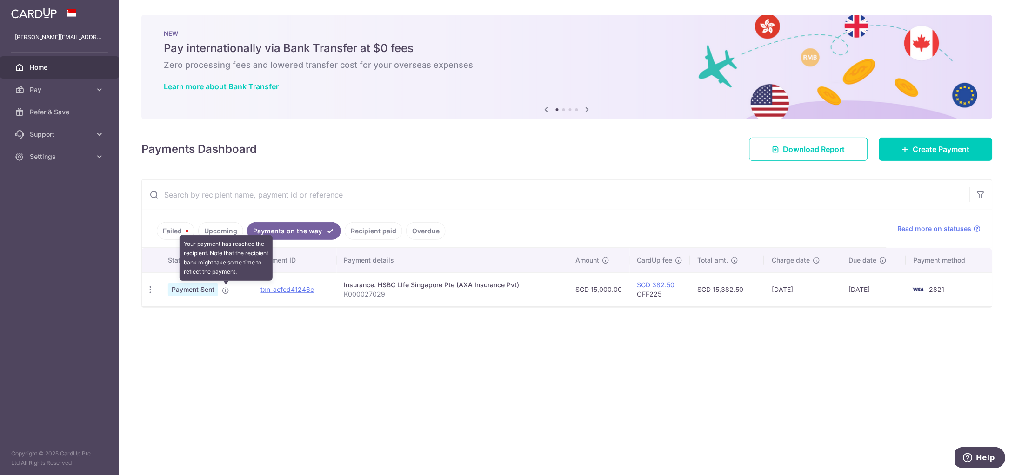 The width and height of the screenshot is (1015, 475). What do you see at coordinates (373, 231) in the screenshot?
I see `a: Recipient paid` at bounding box center [373, 231].